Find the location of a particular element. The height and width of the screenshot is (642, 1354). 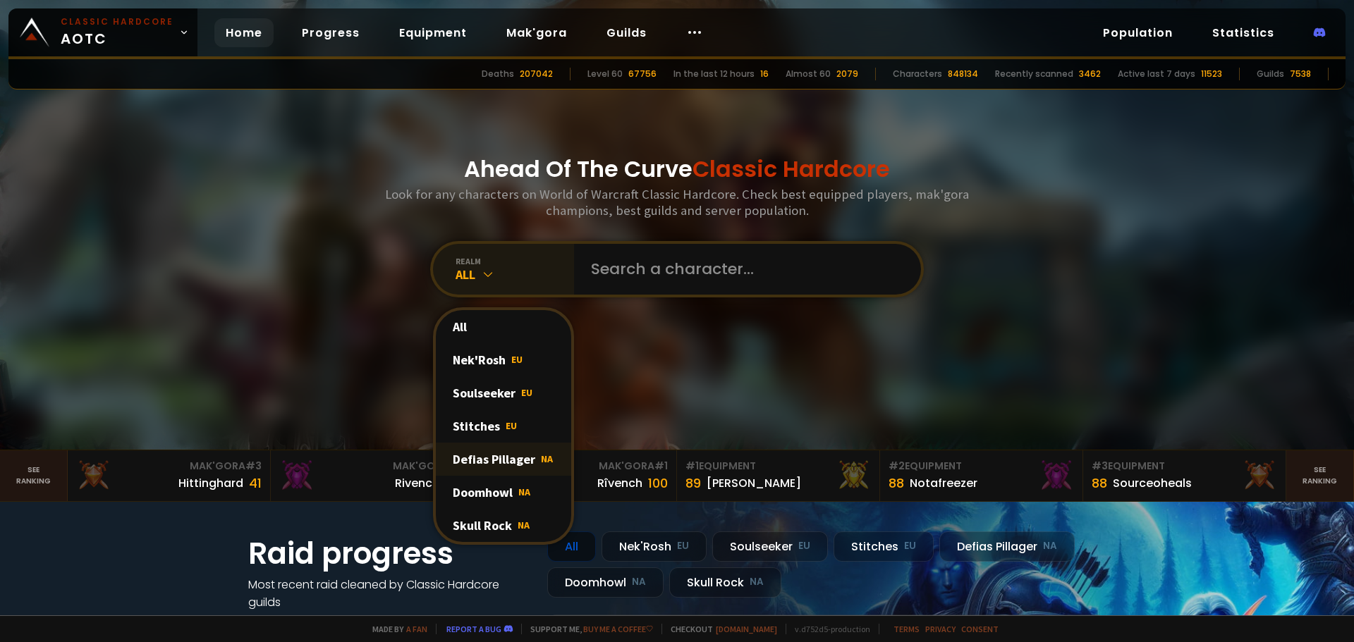

a: Mak'Gora#2Rivench100 is located at coordinates (372, 476).